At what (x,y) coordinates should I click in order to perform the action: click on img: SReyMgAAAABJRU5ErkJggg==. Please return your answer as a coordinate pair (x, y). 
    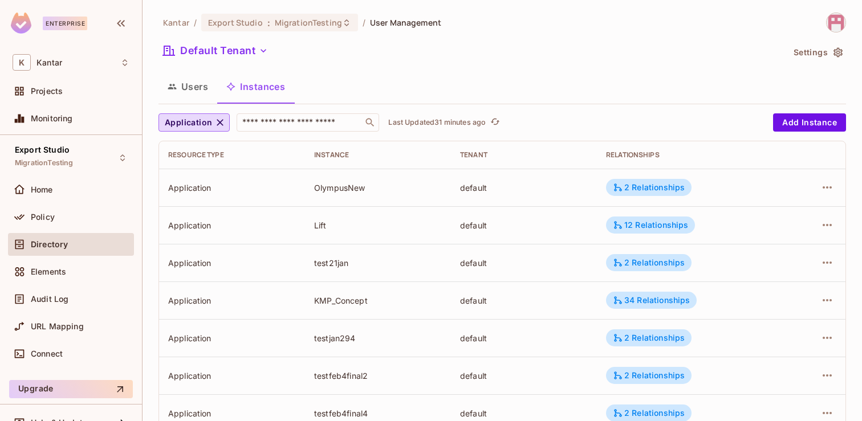
    Looking at the image, I should click on (21, 23).